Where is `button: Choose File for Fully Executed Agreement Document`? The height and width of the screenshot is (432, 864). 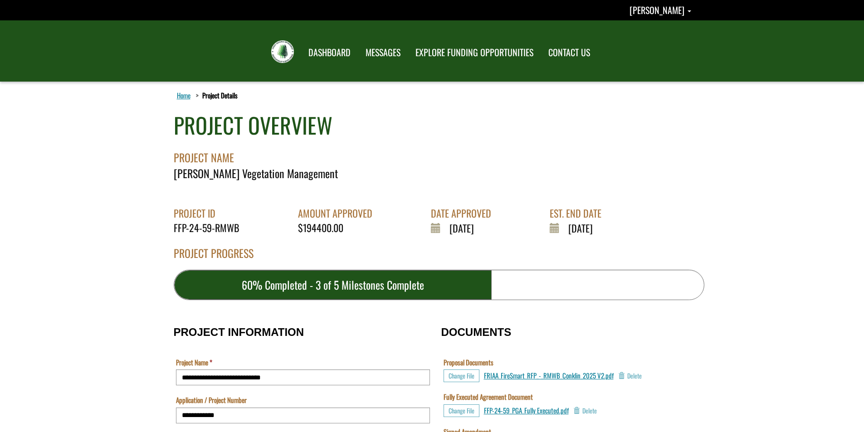 button: Choose File for Fully Executed Agreement Document is located at coordinates (461, 411).